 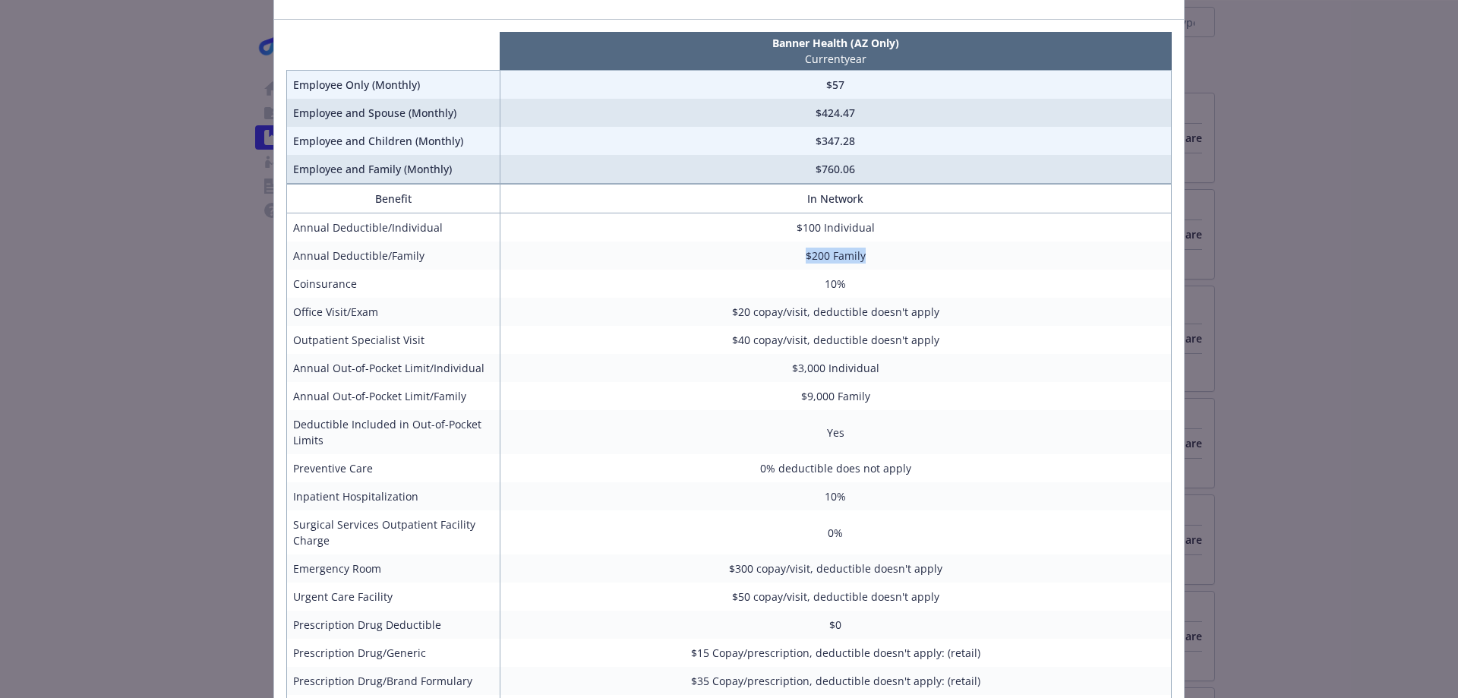 I want to click on td: Inpatient Hospitalization, so click(x=393, y=496).